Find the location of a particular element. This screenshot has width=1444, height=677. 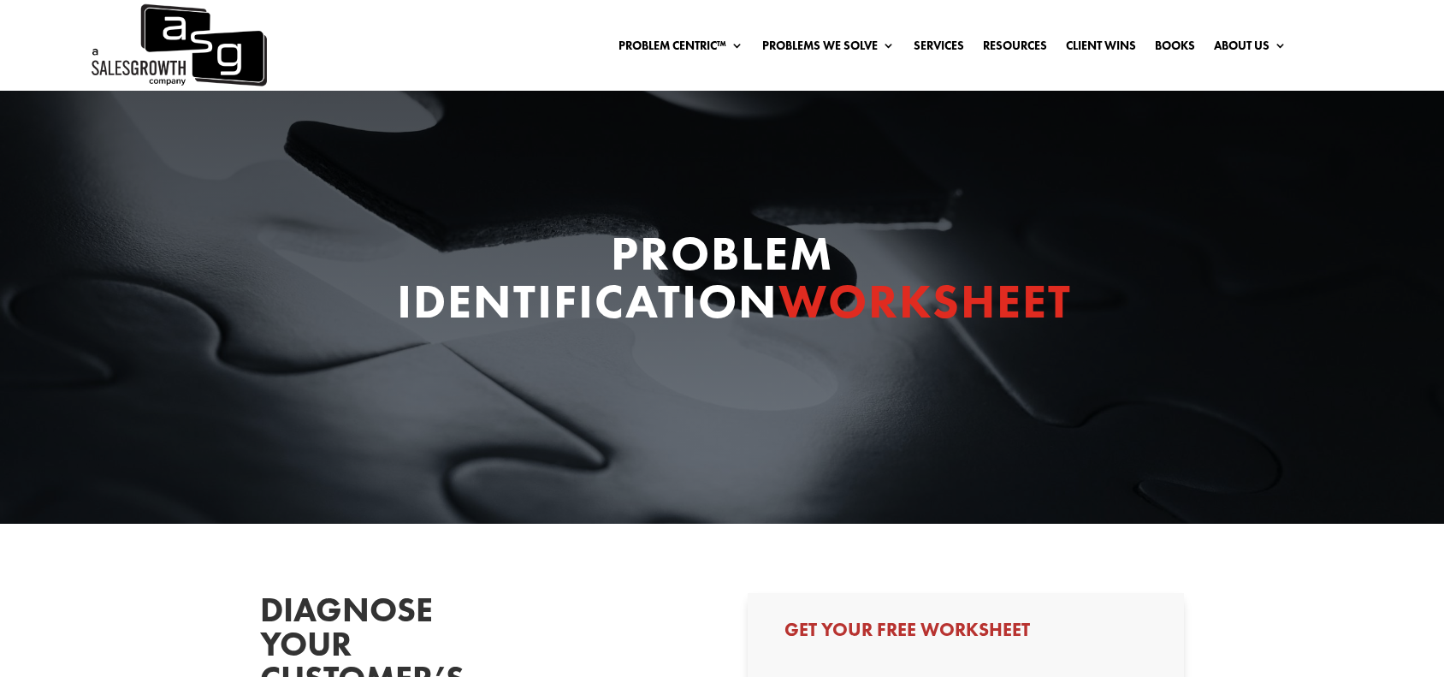

a: Client Wins is located at coordinates (1101, 49).